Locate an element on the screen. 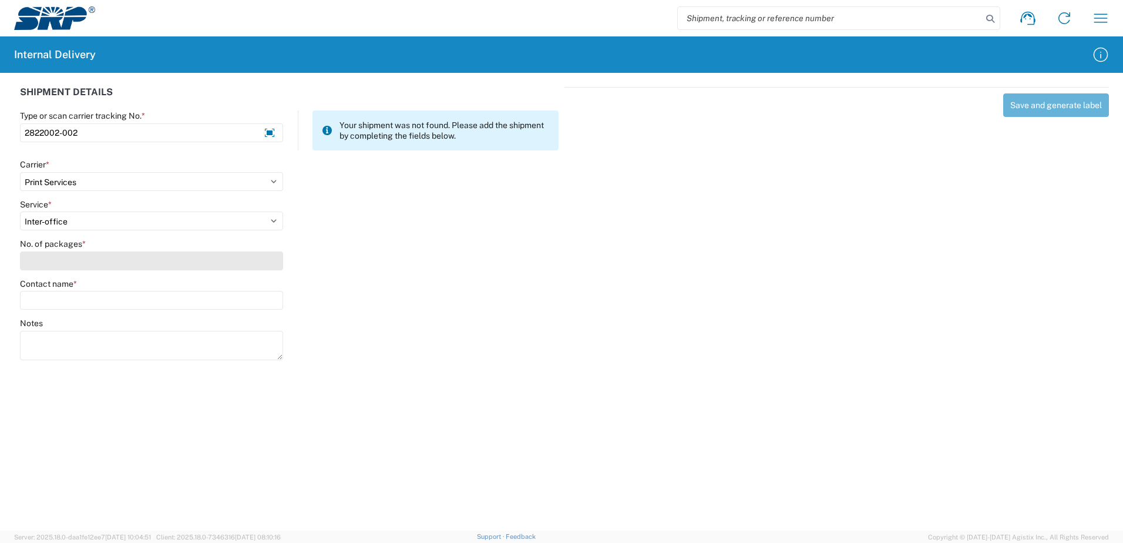  h2: Internal Delivery is located at coordinates (55, 55).